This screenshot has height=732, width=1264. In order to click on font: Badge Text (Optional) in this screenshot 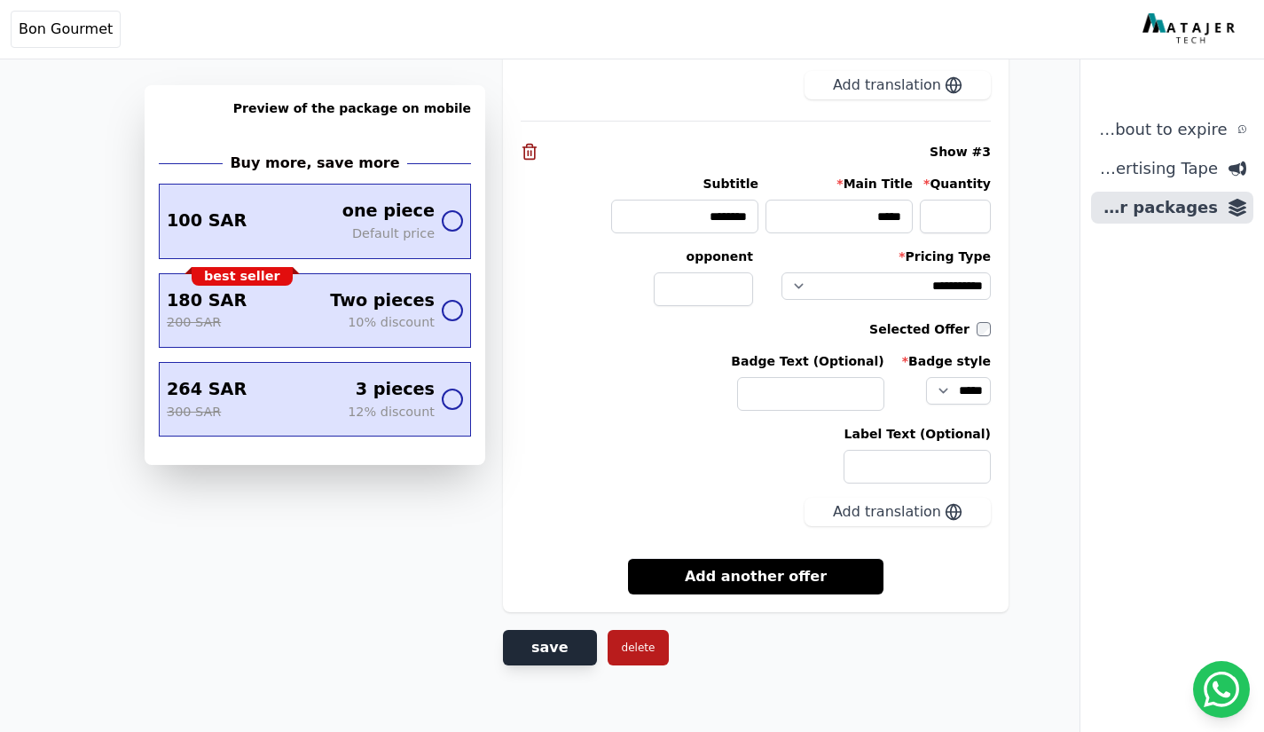, I will do `click(807, 361)`.